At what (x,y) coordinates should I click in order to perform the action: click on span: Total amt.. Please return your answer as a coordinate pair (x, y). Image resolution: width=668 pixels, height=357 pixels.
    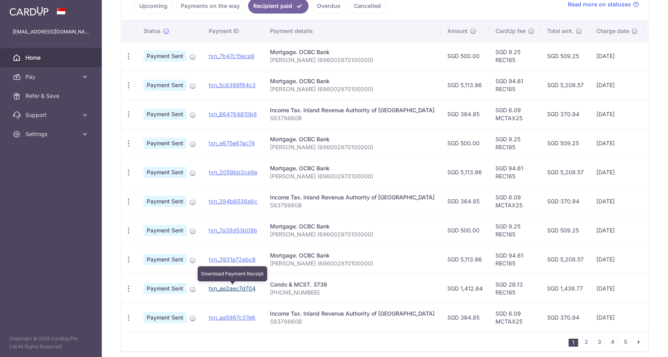
    Looking at the image, I should click on (561, 31).